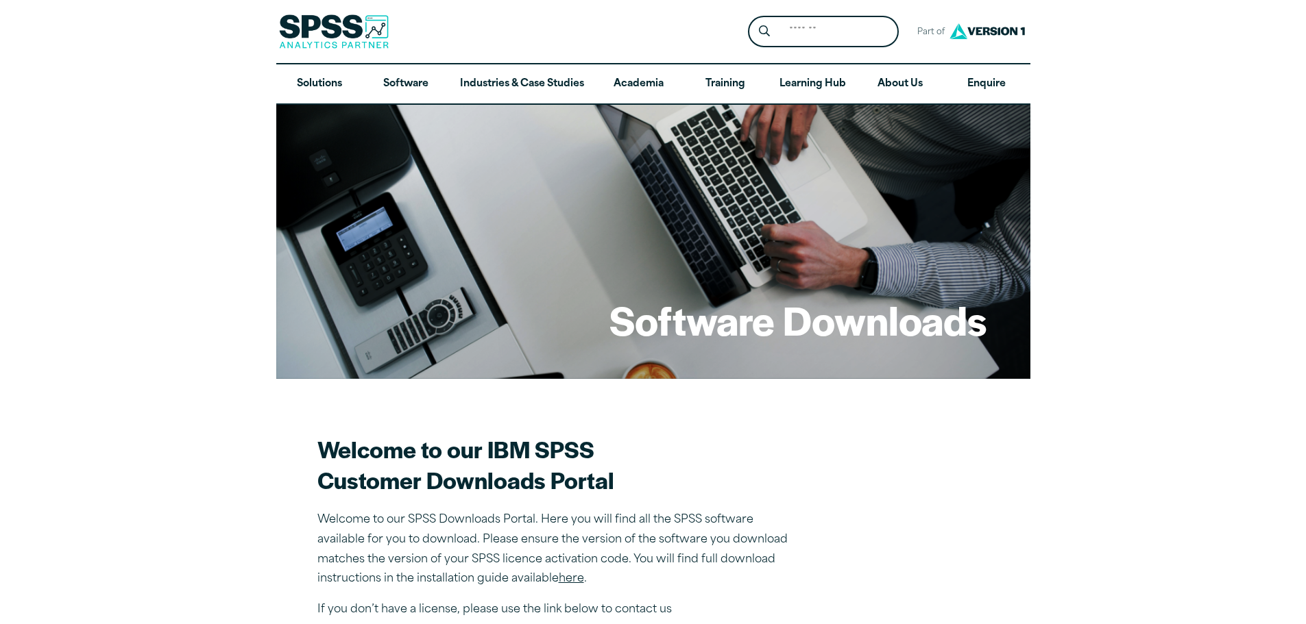  What do you see at coordinates (571, 579) in the screenshot?
I see `a: here` at bounding box center [571, 579].